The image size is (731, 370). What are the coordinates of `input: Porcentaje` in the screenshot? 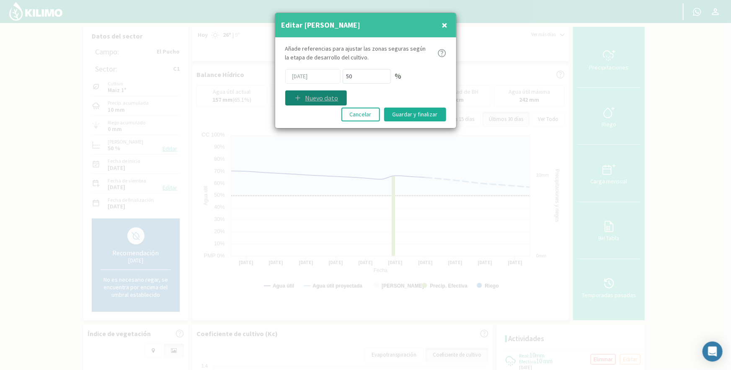 It's located at (366, 76).